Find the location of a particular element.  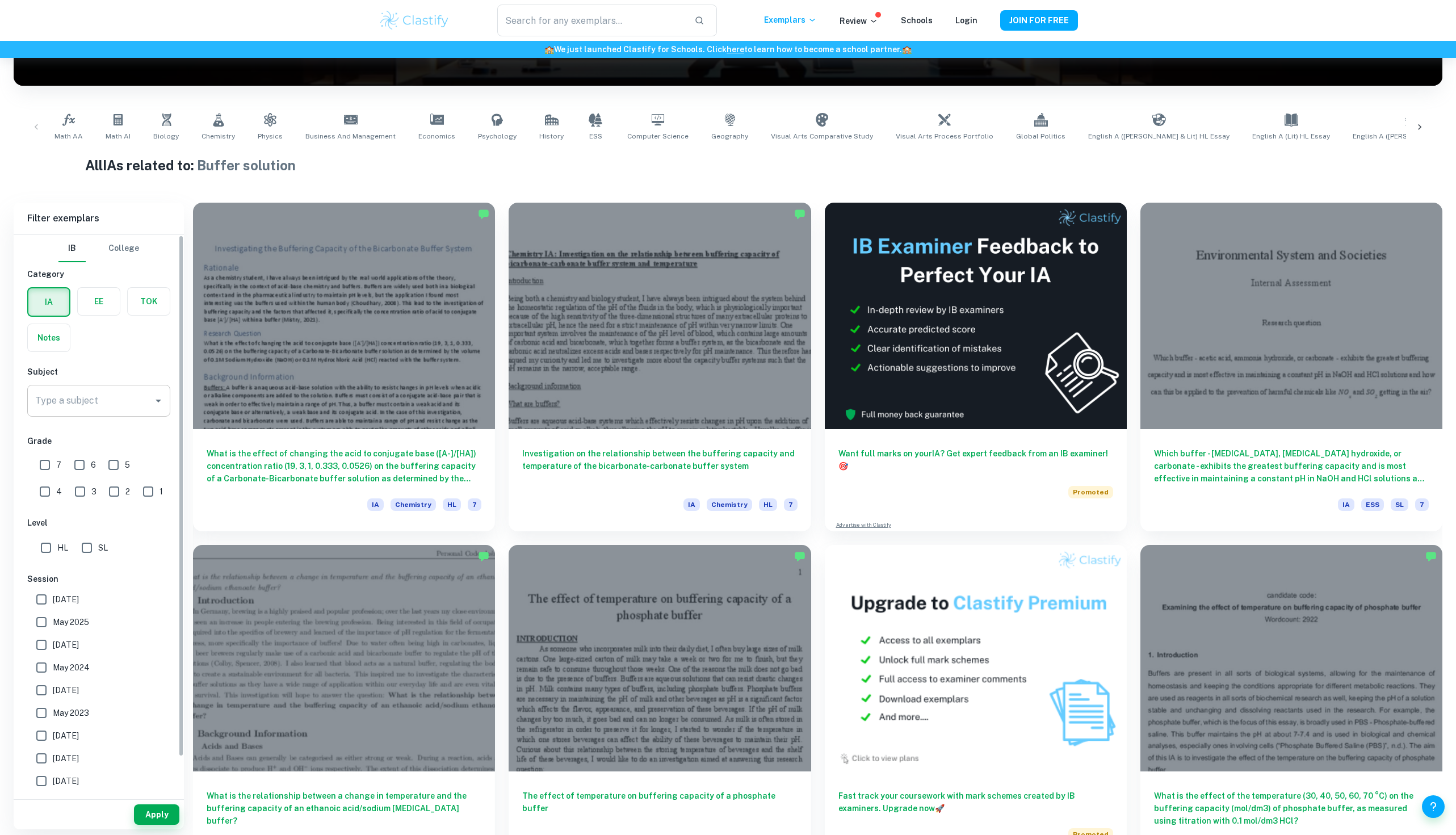

span: Global Politics is located at coordinates (1040, 137).